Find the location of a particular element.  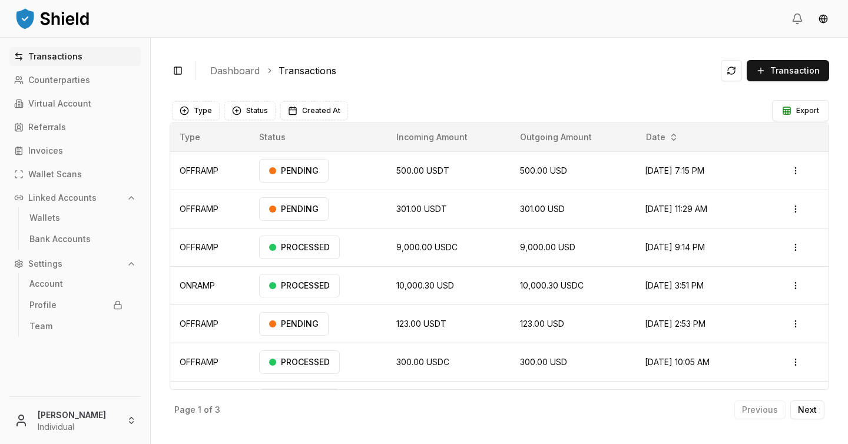

a: Virtual Account is located at coordinates (75, 104).